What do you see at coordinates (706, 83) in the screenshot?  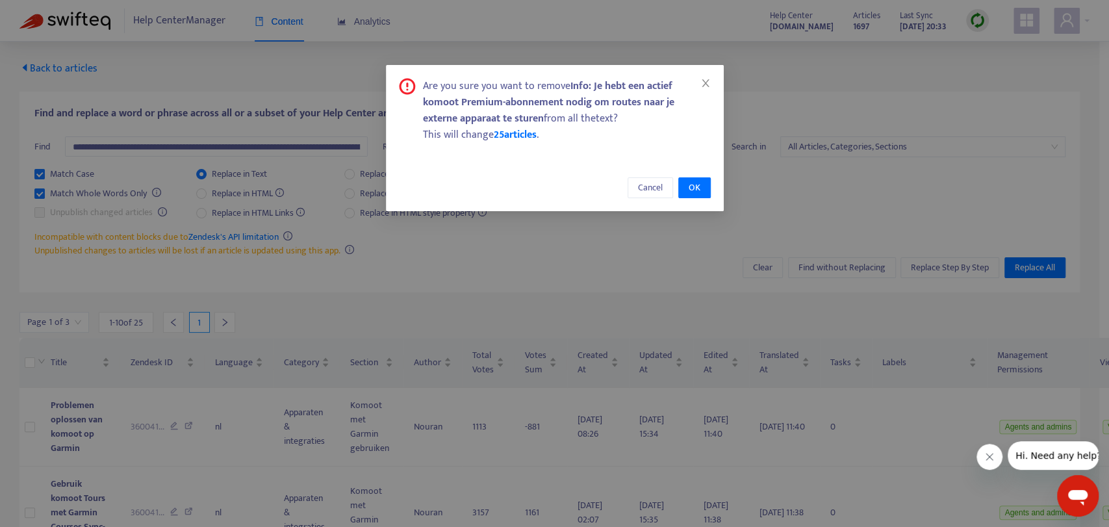 I see `span: close` at bounding box center [706, 83].